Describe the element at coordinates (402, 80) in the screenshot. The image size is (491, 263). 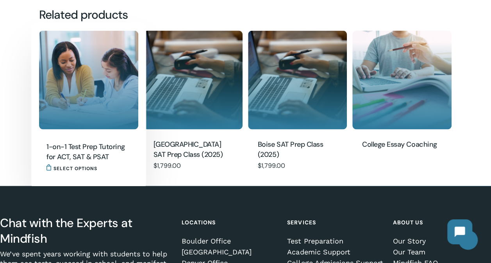
I see `img: College Essay Assistance` at that location.